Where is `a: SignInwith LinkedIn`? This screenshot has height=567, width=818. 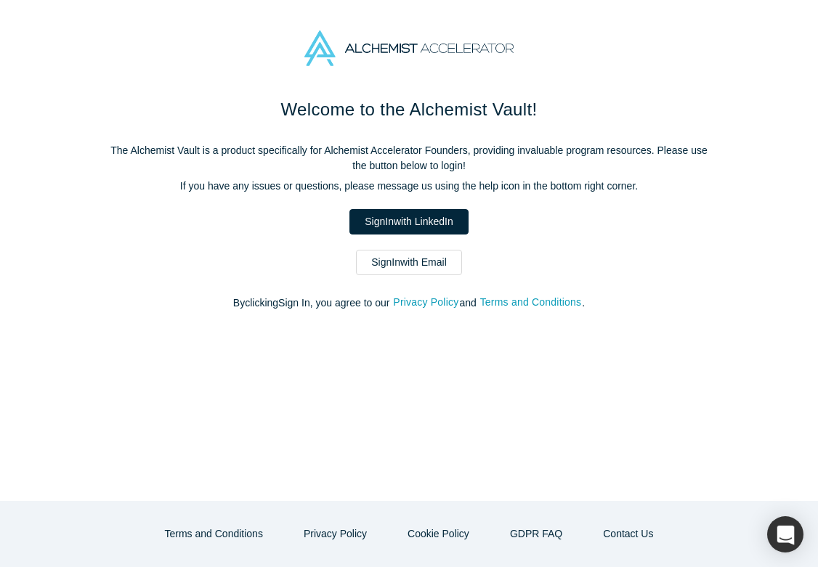 a: SignInwith LinkedIn is located at coordinates (408, 222).